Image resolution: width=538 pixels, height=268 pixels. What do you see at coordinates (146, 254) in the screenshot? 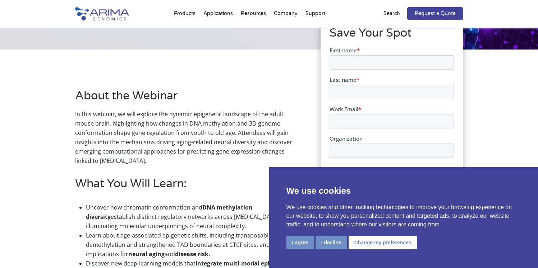
I see `strong: neural aging` at bounding box center [146, 254].